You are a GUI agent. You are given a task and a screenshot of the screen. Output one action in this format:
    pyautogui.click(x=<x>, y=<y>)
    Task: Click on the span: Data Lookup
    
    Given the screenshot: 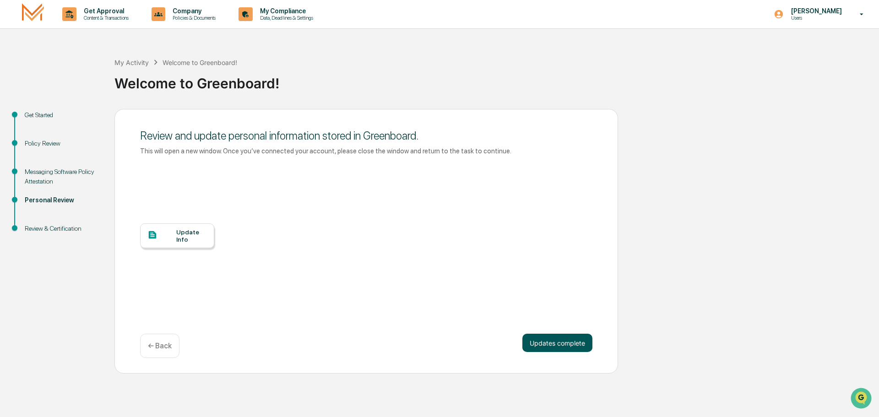 What is the action you would take?
    pyautogui.click(x=38, y=137)
    